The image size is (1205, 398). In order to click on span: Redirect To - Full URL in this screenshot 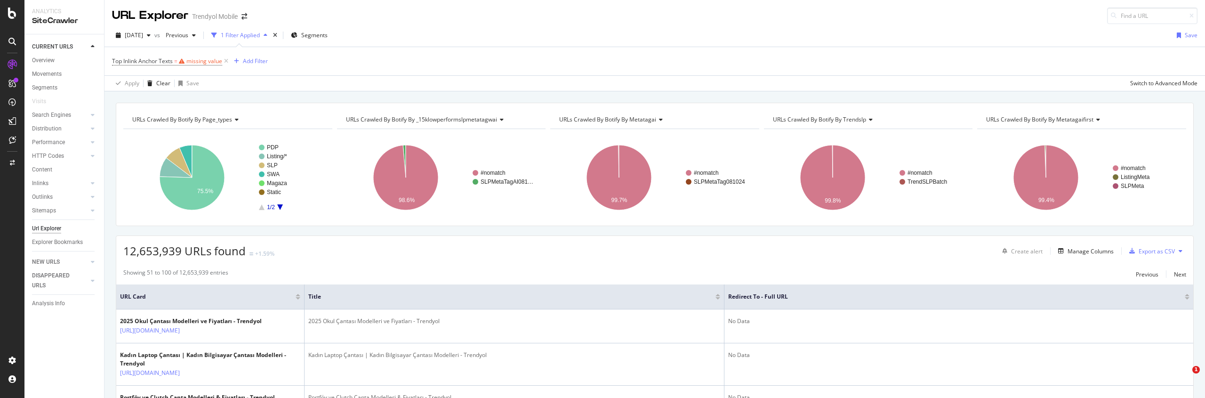, I will do `click(950, 297)`.